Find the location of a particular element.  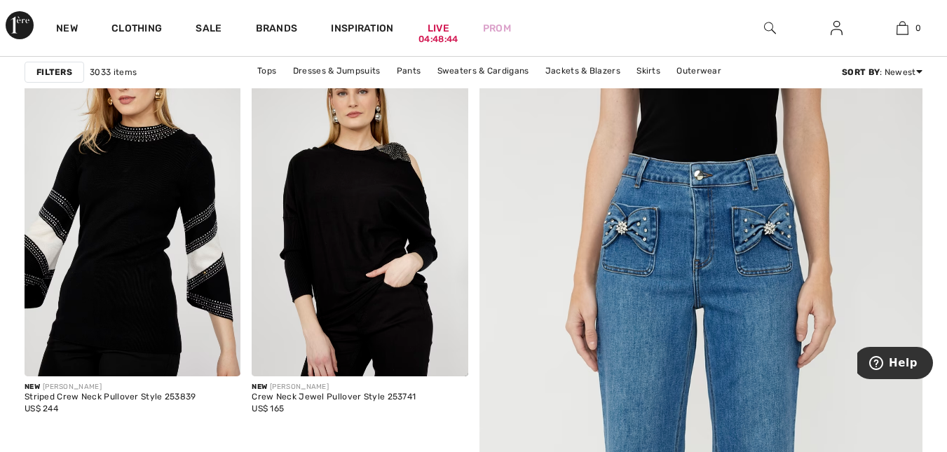

span: Inspiration is located at coordinates (362, 29).